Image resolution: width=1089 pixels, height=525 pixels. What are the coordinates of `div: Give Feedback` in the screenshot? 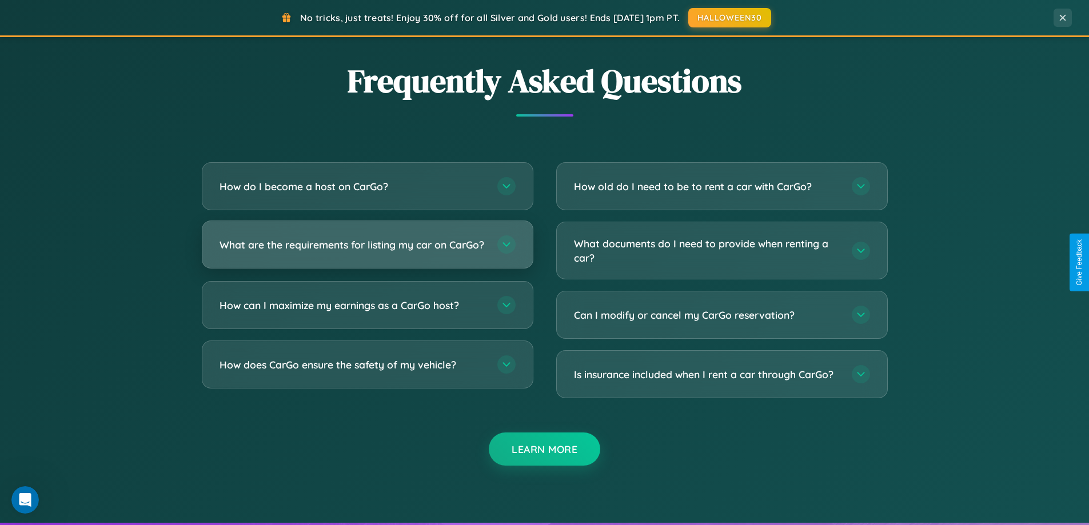 It's located at (1079, 262).